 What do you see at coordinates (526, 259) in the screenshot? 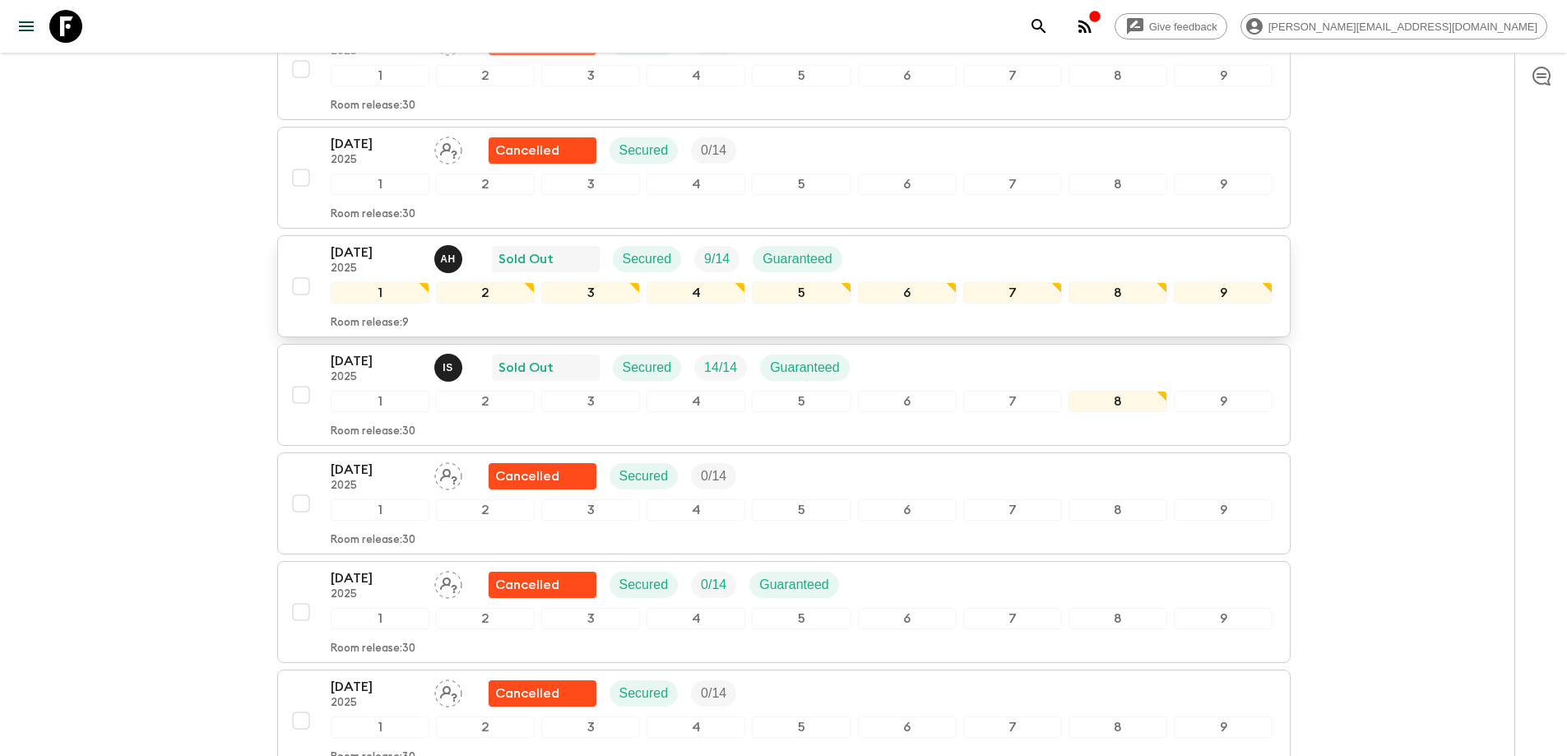
I see `p: Sold Out` at bounding box center [526, 259].